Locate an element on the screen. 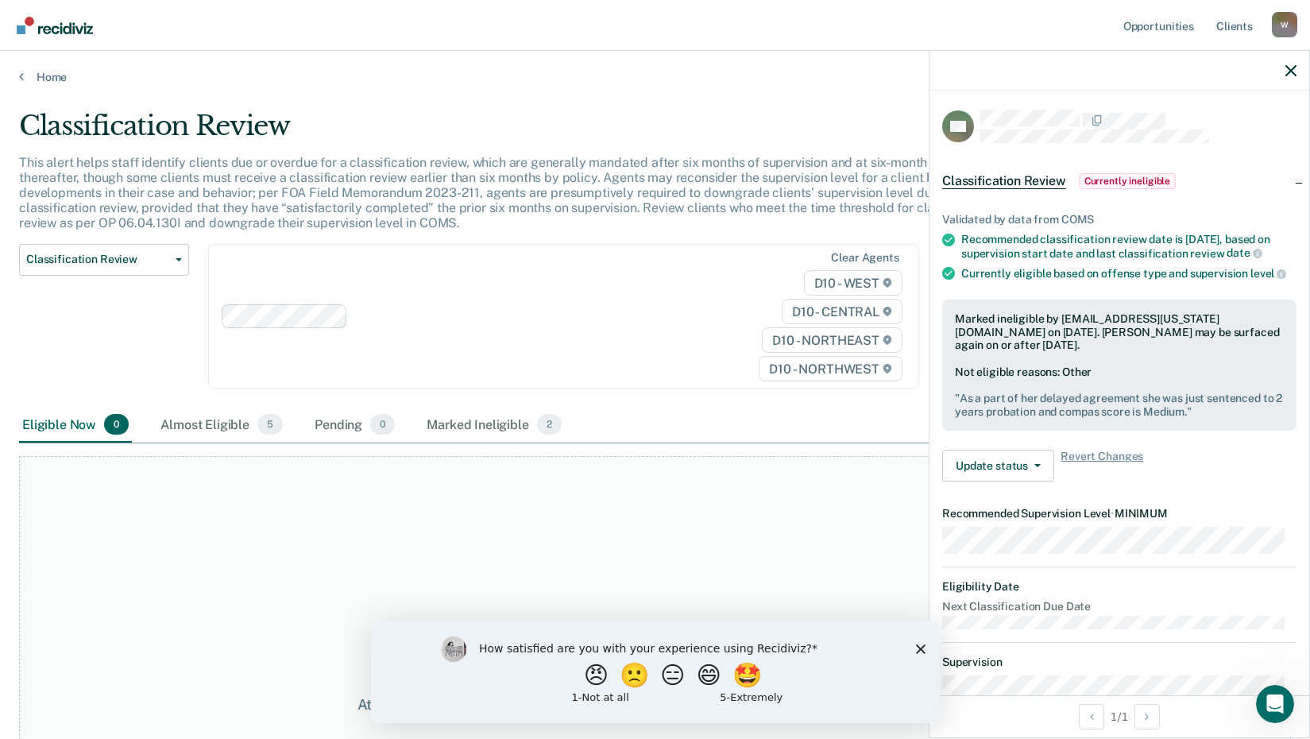  pre: " As a part of her delayed agreement she was just sentenced to 2 years probation and compas score... is located at coordinates (1119, 405).